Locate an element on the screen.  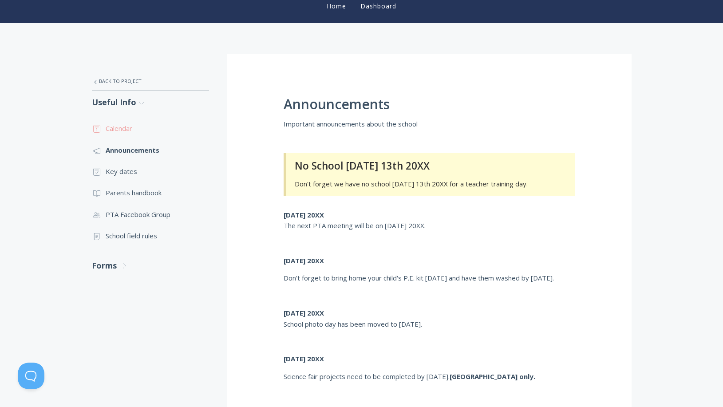
a: PTA Facebook Group is located at coordinates (151, 215).